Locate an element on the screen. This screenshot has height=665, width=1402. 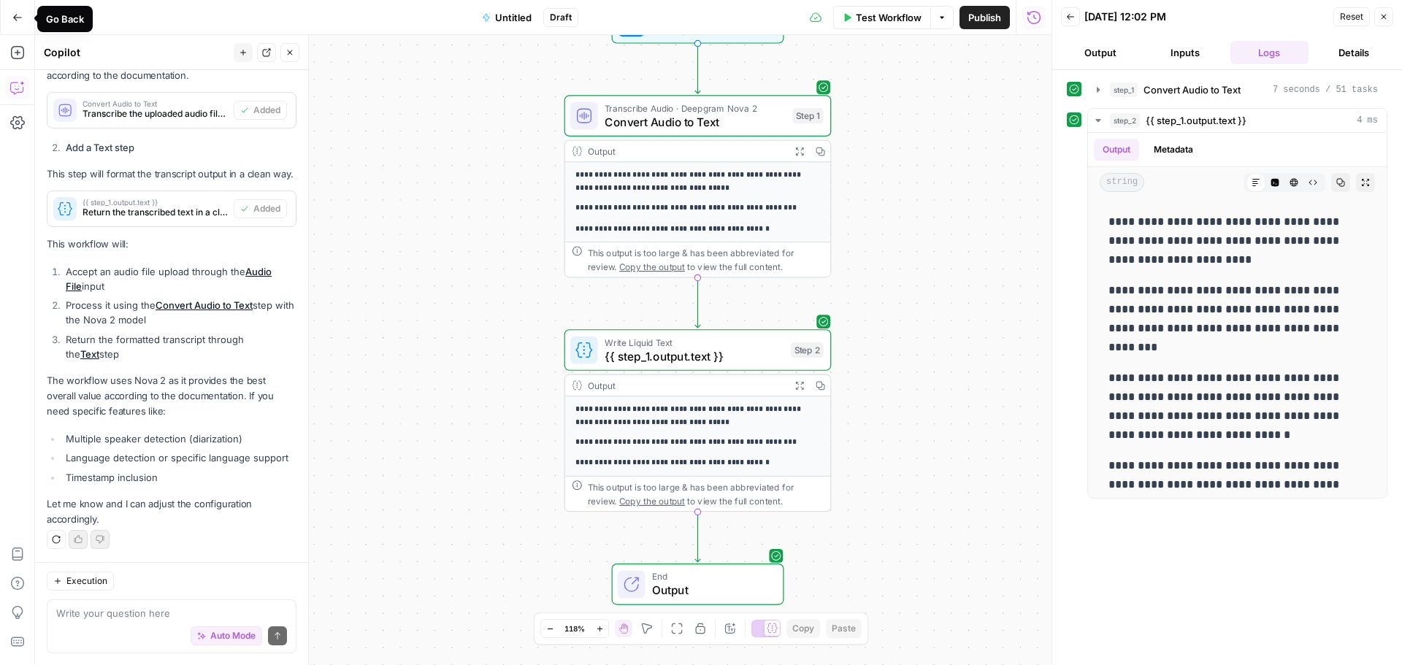
button: Publish is located at coordinates (984, 18).